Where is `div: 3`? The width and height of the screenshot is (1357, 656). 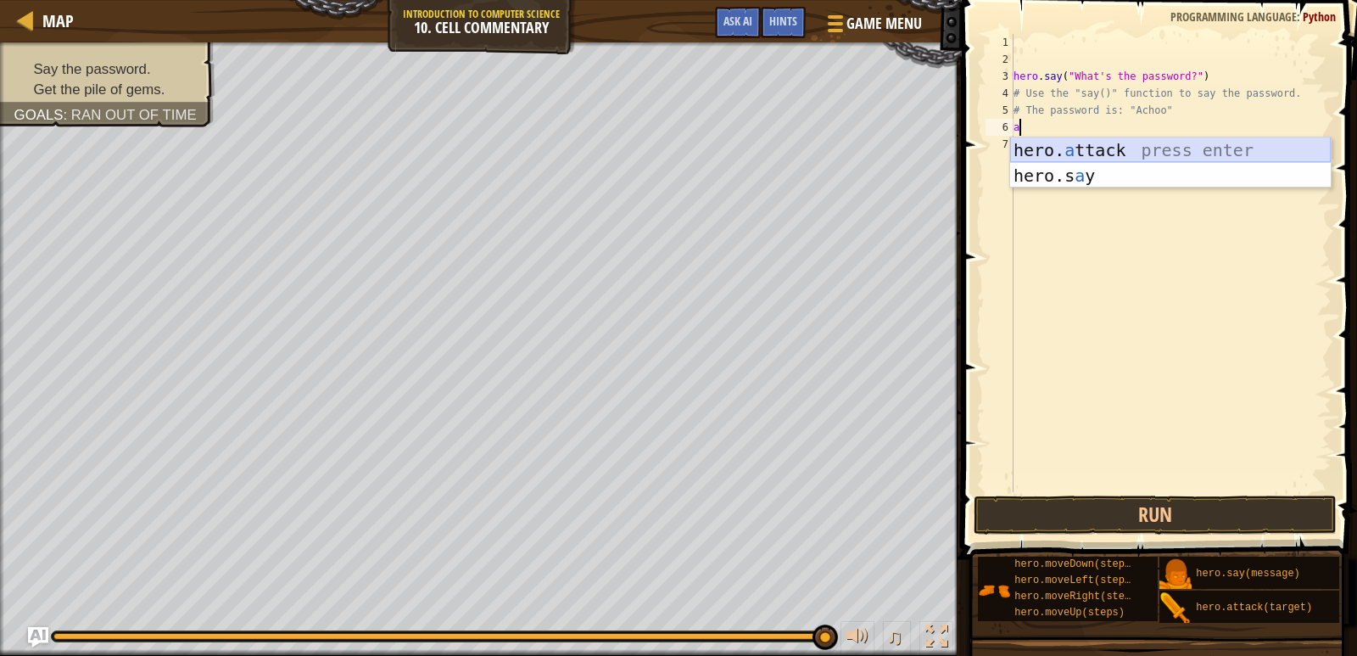 div: 3 is located at coordinates (999, 76).